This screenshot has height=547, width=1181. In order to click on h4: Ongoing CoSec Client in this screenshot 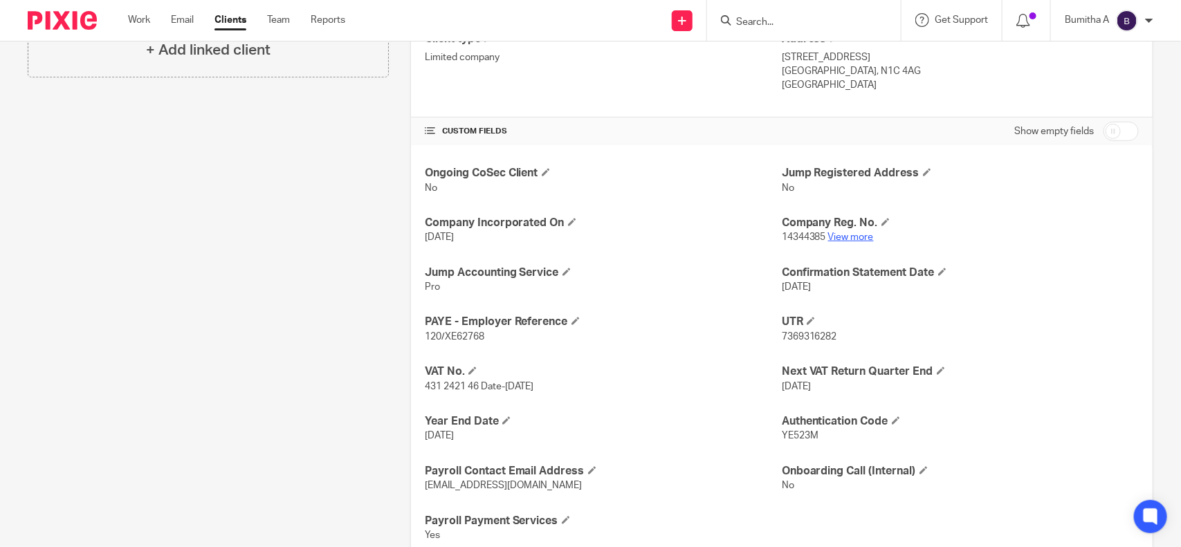, I will do `click(603, 173)`.